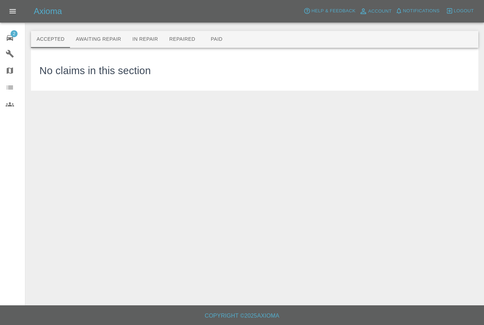  What do you see at coordinates (329, 11) in the screenshot?
I see `button: Help & Feedback` at bounding box center [329, 11].